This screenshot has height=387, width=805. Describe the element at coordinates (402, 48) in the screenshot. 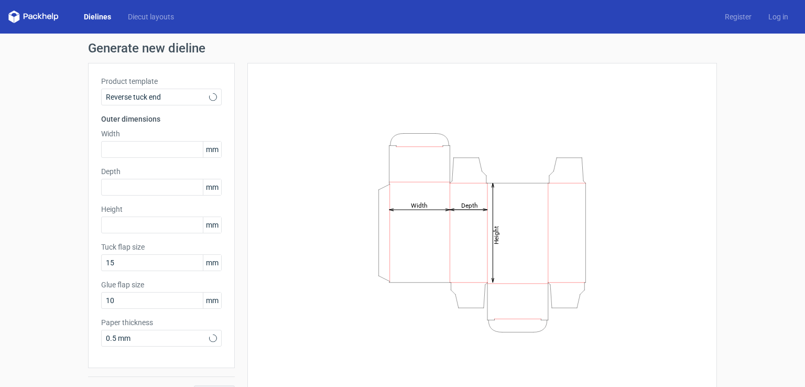

I see `h1: Generate new dieline` at that location.